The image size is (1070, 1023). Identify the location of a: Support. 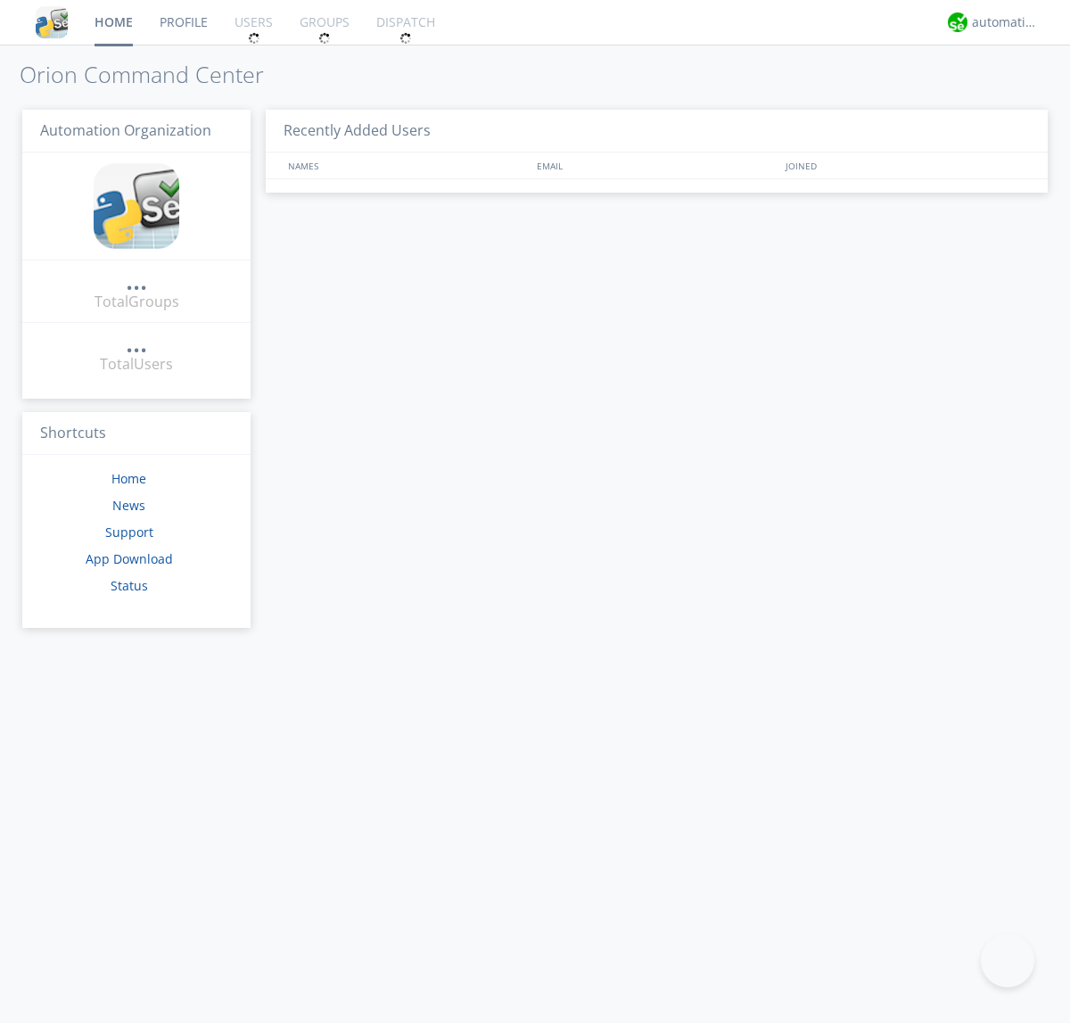
(129, 531).